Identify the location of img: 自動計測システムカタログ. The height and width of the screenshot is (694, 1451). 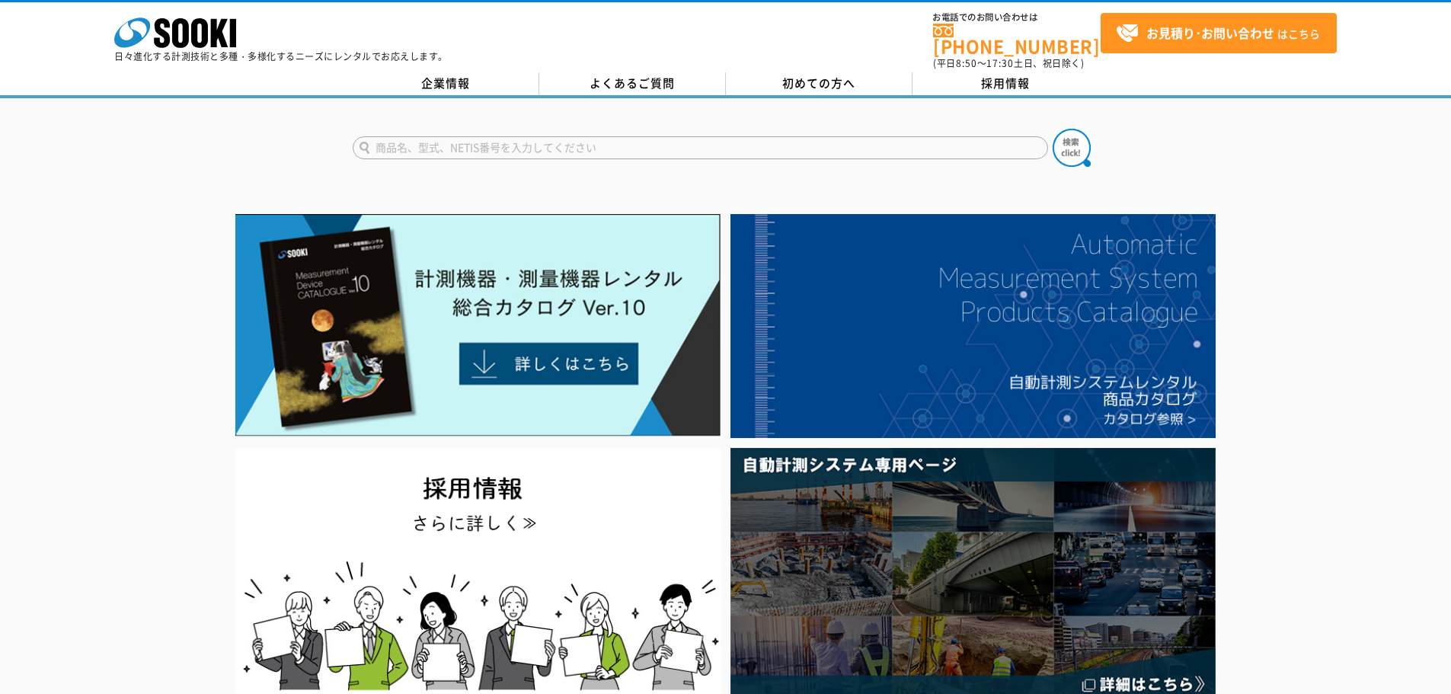
(972, 326).